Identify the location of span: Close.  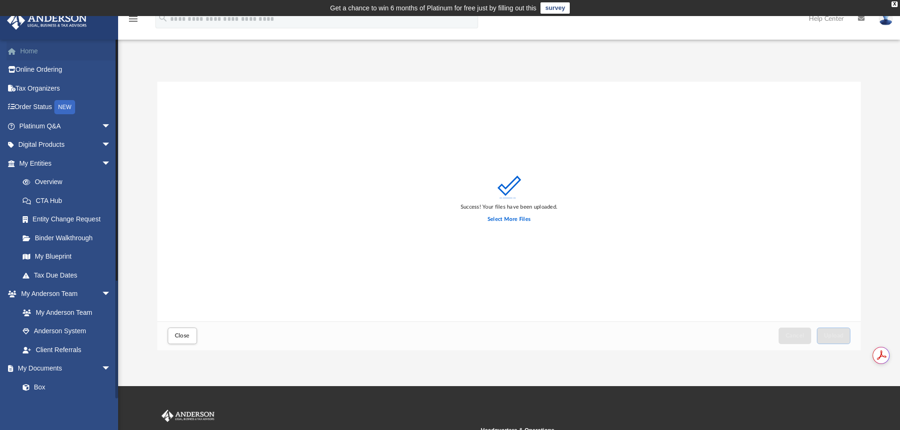
(182, 336).